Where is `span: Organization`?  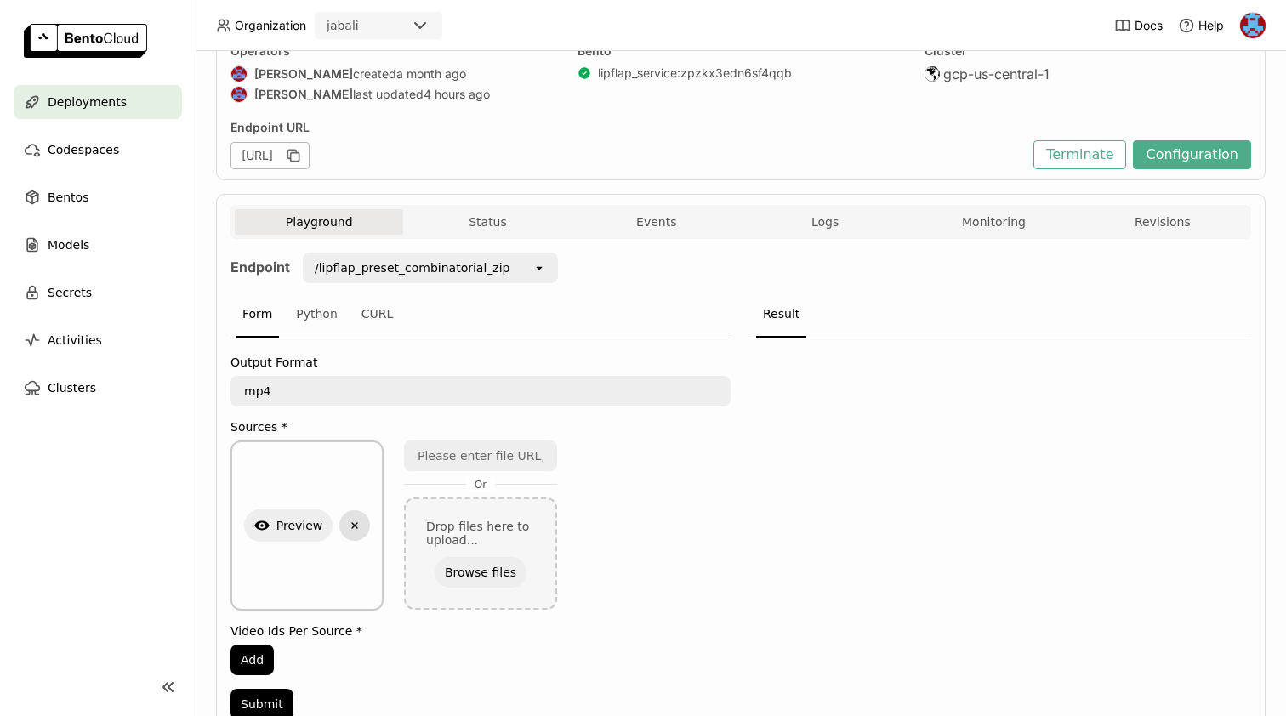
span: Organization is located at coordinates (270, 26).